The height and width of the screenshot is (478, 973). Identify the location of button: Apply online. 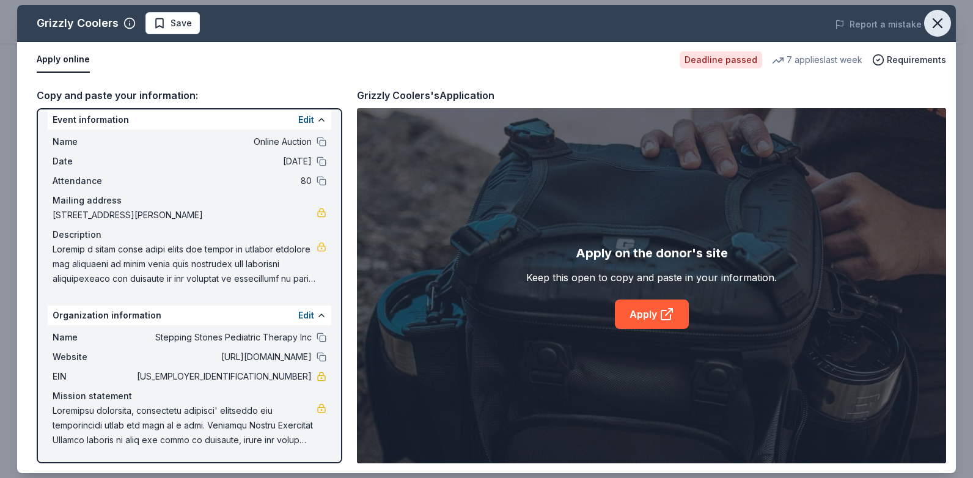
(63, 60).